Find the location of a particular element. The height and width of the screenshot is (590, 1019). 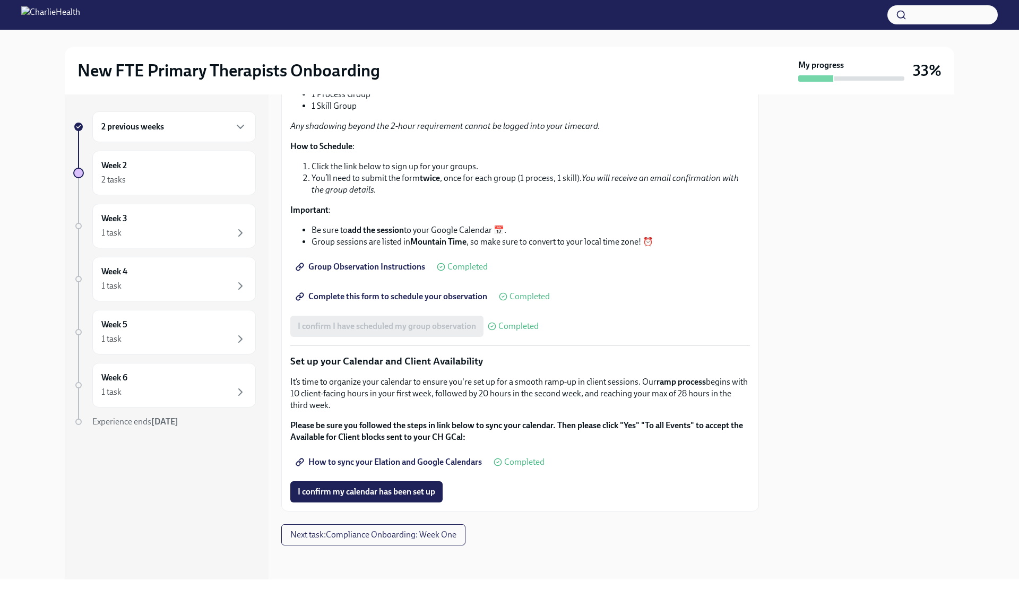

li: 1 Skill Group is located at coordinates (530, 106).